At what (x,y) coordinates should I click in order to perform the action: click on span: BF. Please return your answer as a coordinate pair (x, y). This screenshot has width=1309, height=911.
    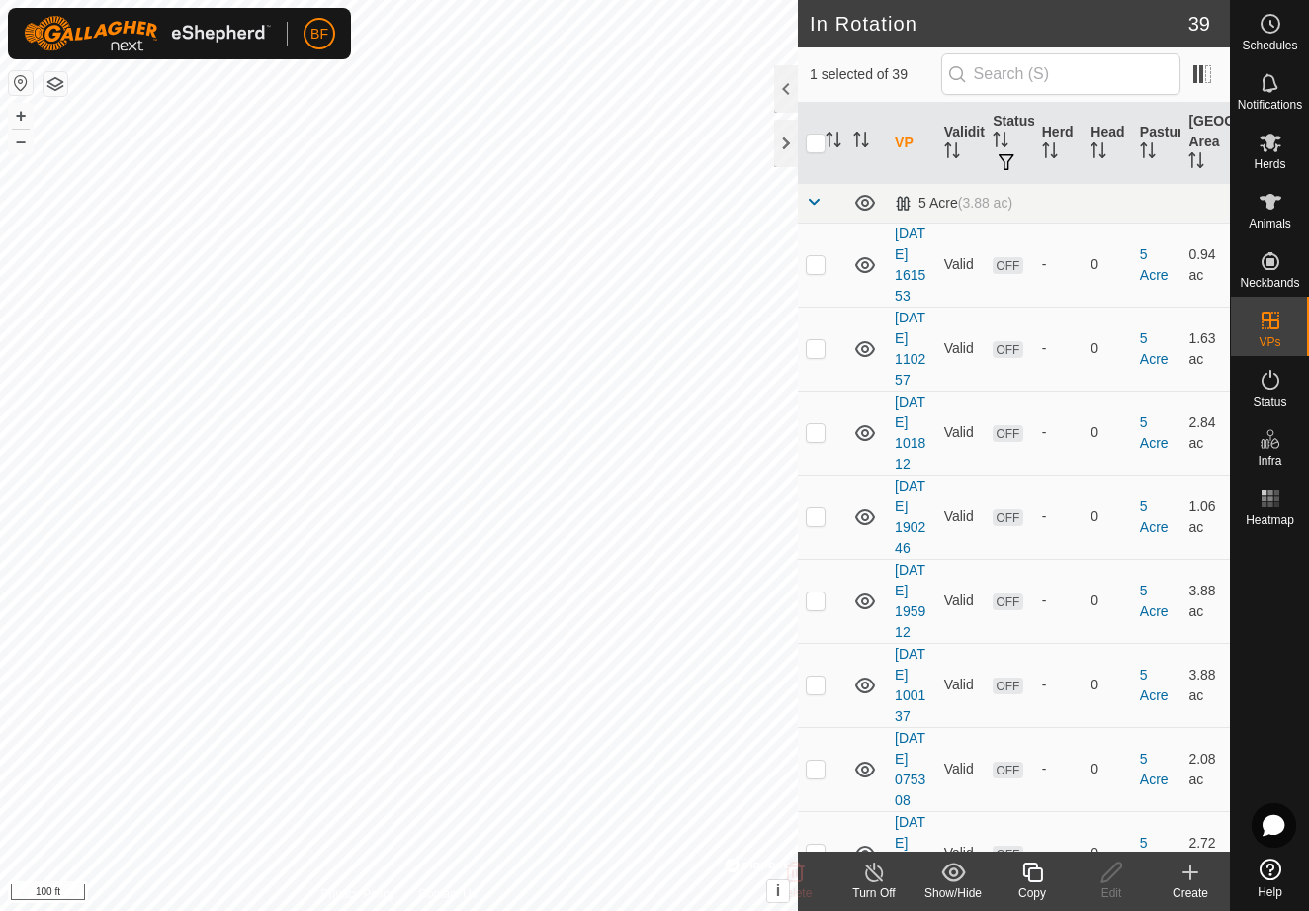
    Looking at the image, I should click on (319, 34).